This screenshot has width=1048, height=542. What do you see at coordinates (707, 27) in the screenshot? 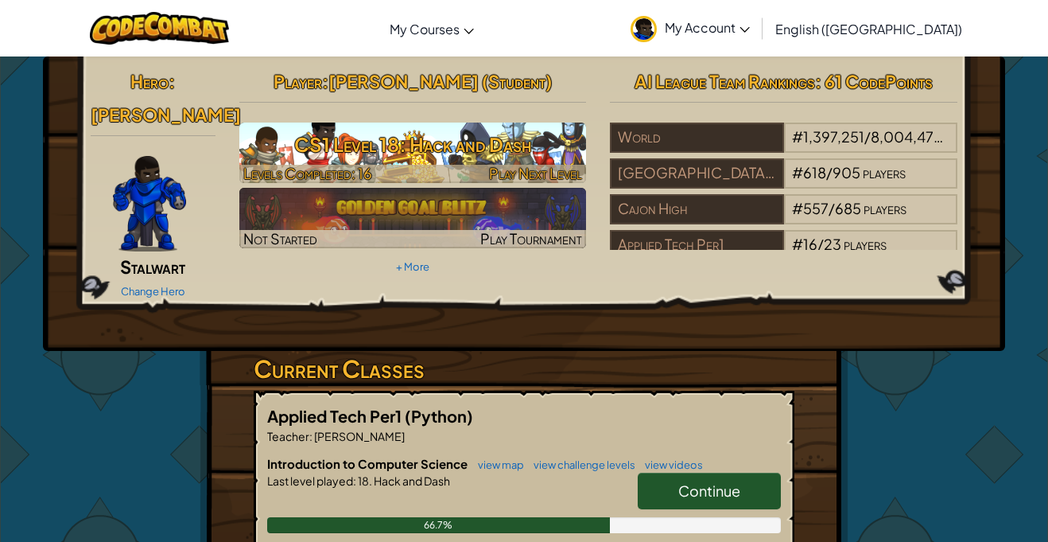
I see `span: My Account` at bounding box center [707, 27].